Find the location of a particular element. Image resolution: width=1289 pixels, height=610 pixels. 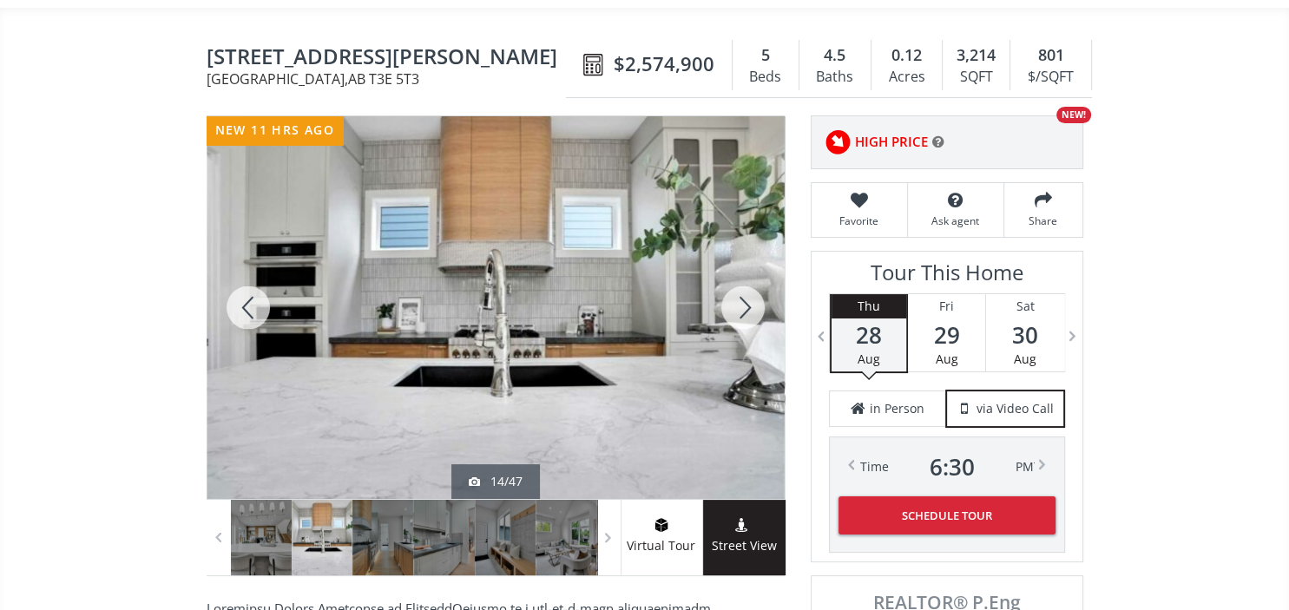

span: Share is located at coordinates (1043, 220).